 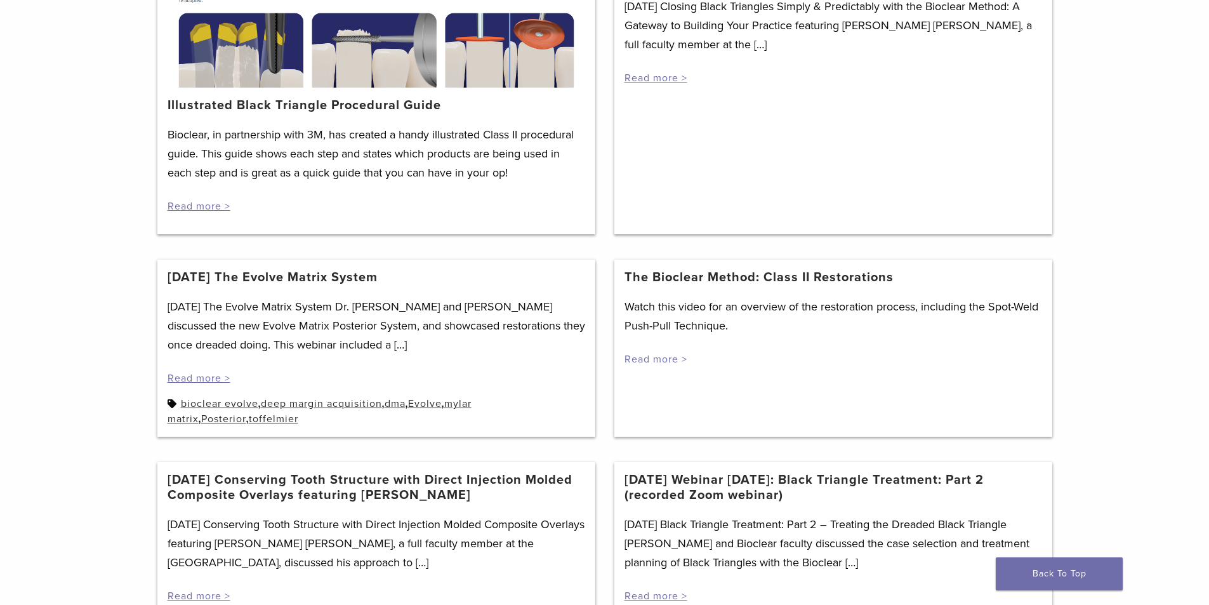 What do you see at coordinates (220, 404) in the screenshot?
I see `a: bioclear evolve` at bounding box center [220, 404].